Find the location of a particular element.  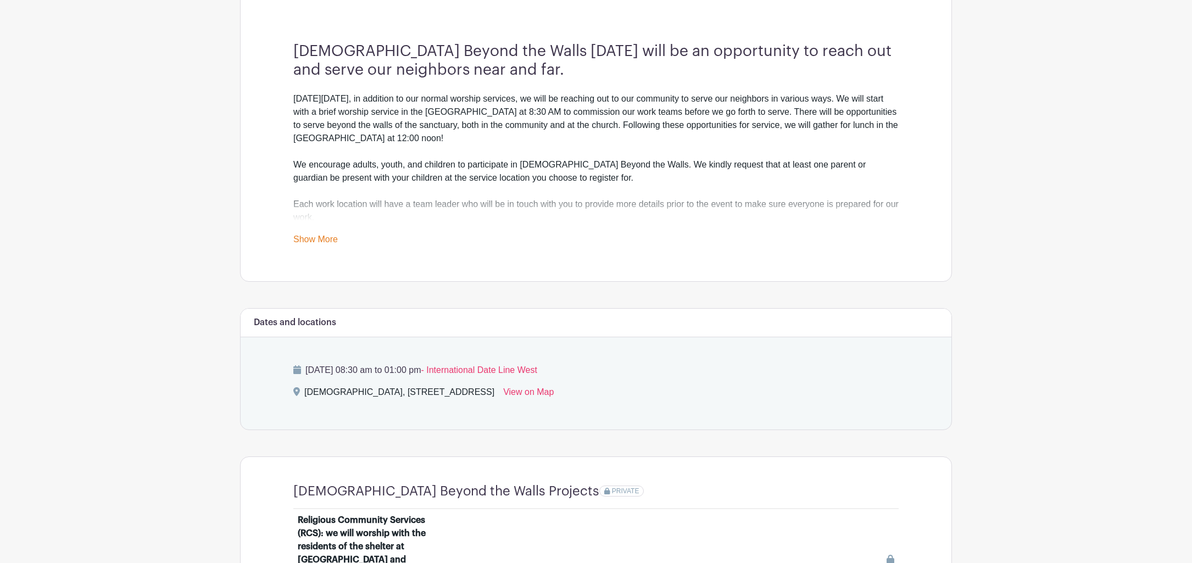

h6: Dates and locations is located at coordinates (295, 322).